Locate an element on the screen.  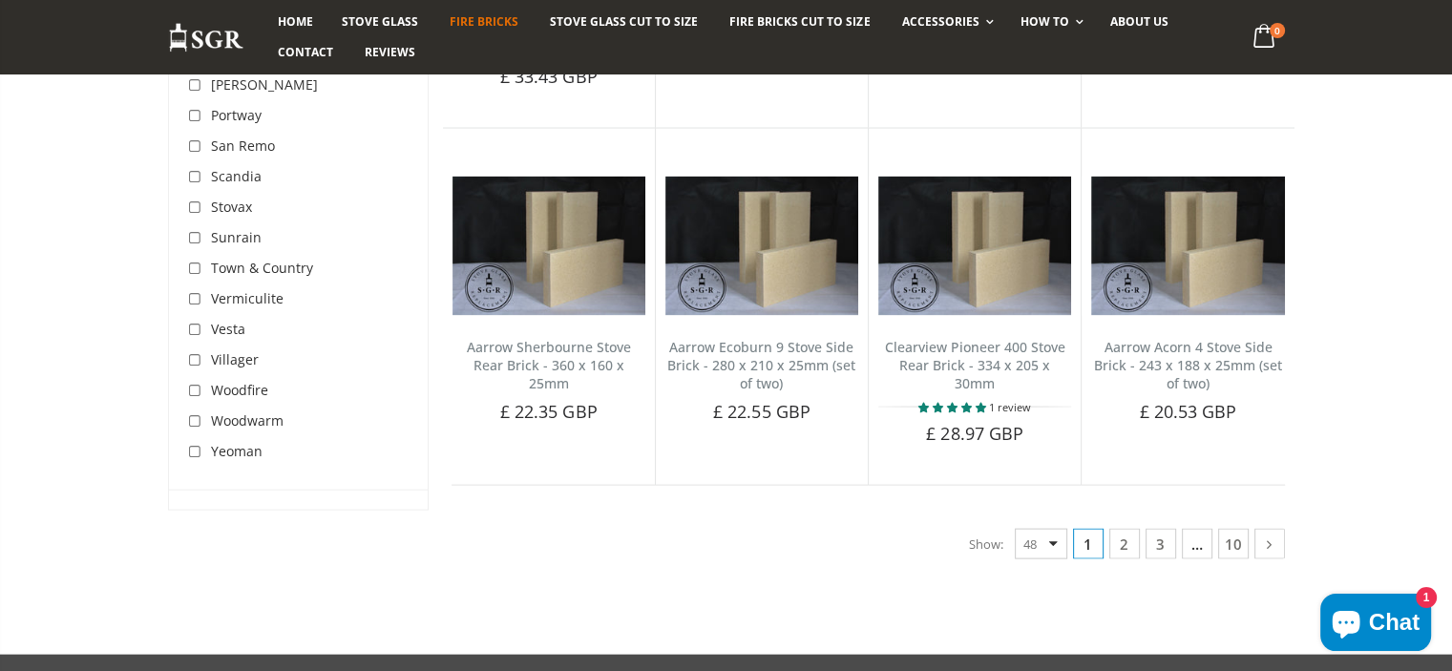
a: Aarrow Sherbourne Stove Rear Brick - 360 x 160 x 25mm is located at coordinates (549, 365).